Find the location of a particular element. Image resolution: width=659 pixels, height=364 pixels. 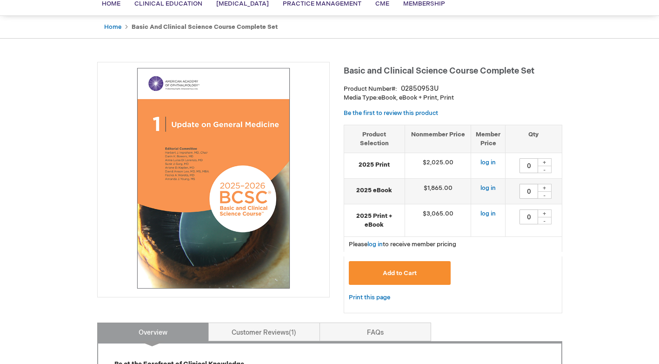

th: Qty is located at coordinates (534, 139).